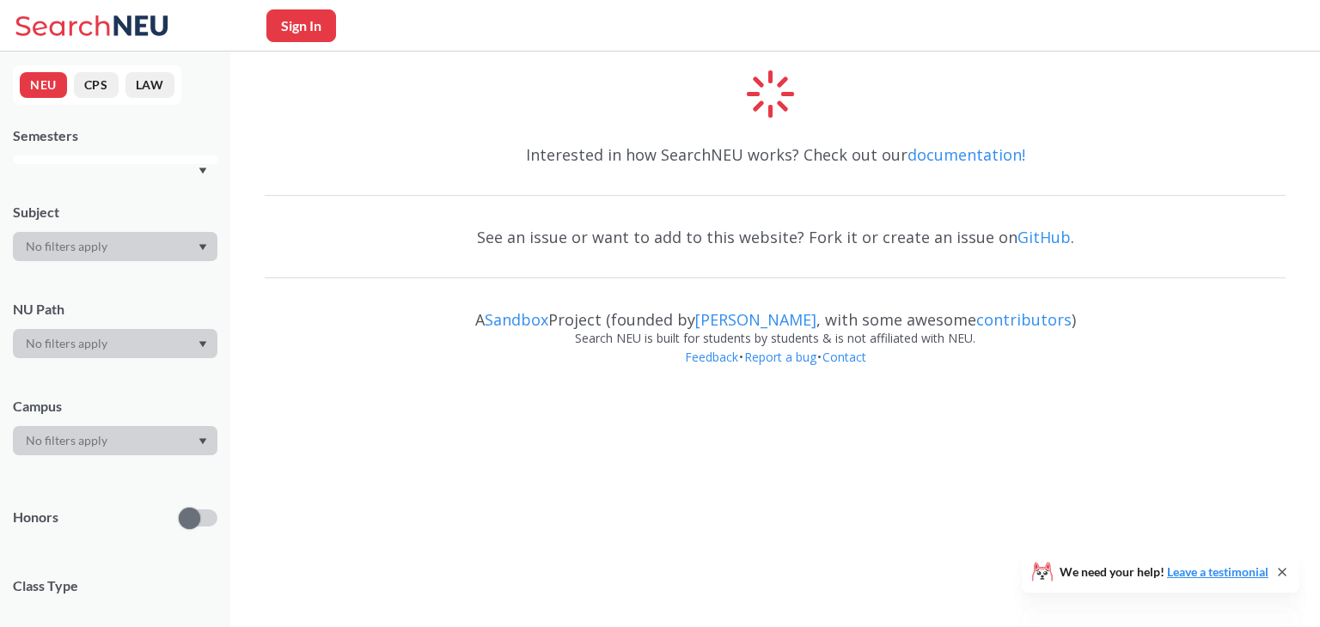 The height and width of the screenshot is (627, 1320). I want to click on div: NU Path, so click(115, 309).